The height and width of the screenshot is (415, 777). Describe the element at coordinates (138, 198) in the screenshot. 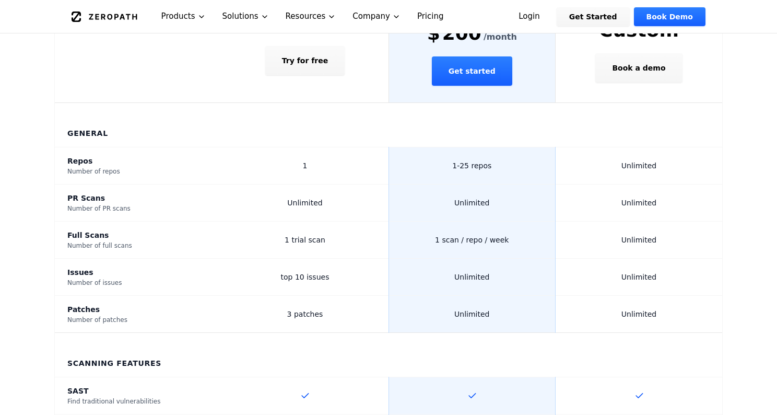

I see `div: PR Scans` at that location.